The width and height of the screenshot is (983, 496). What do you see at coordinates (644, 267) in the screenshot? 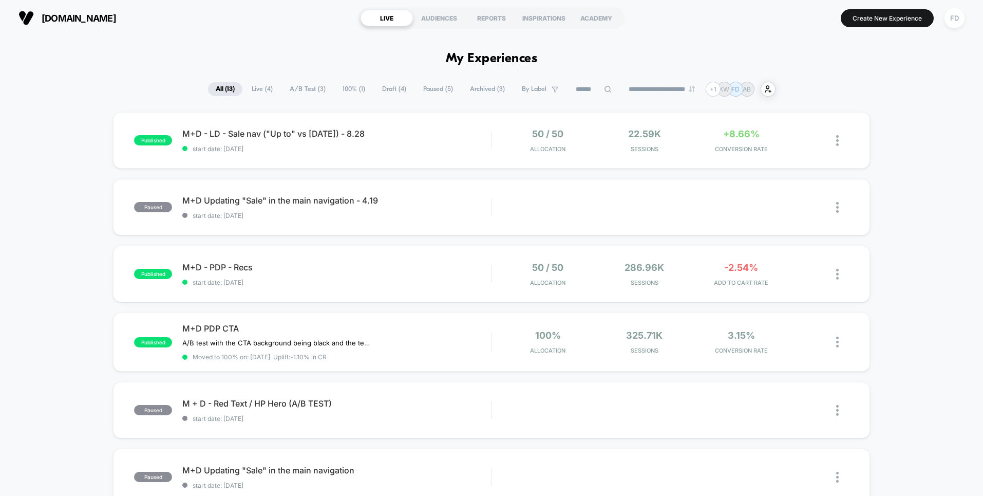
I see `span: 286.96k` at bounding box center [644, 267].